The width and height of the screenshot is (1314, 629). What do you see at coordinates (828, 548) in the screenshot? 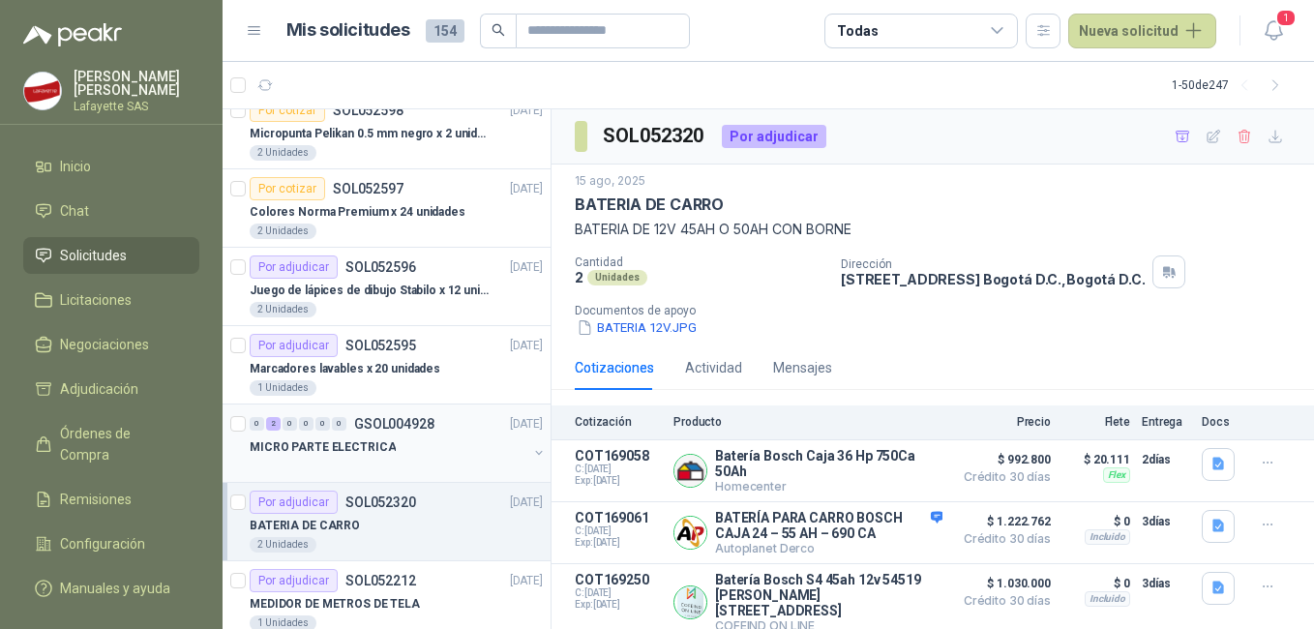
I see `p: Autoplanet Derco` at bounding box center [828, 548].